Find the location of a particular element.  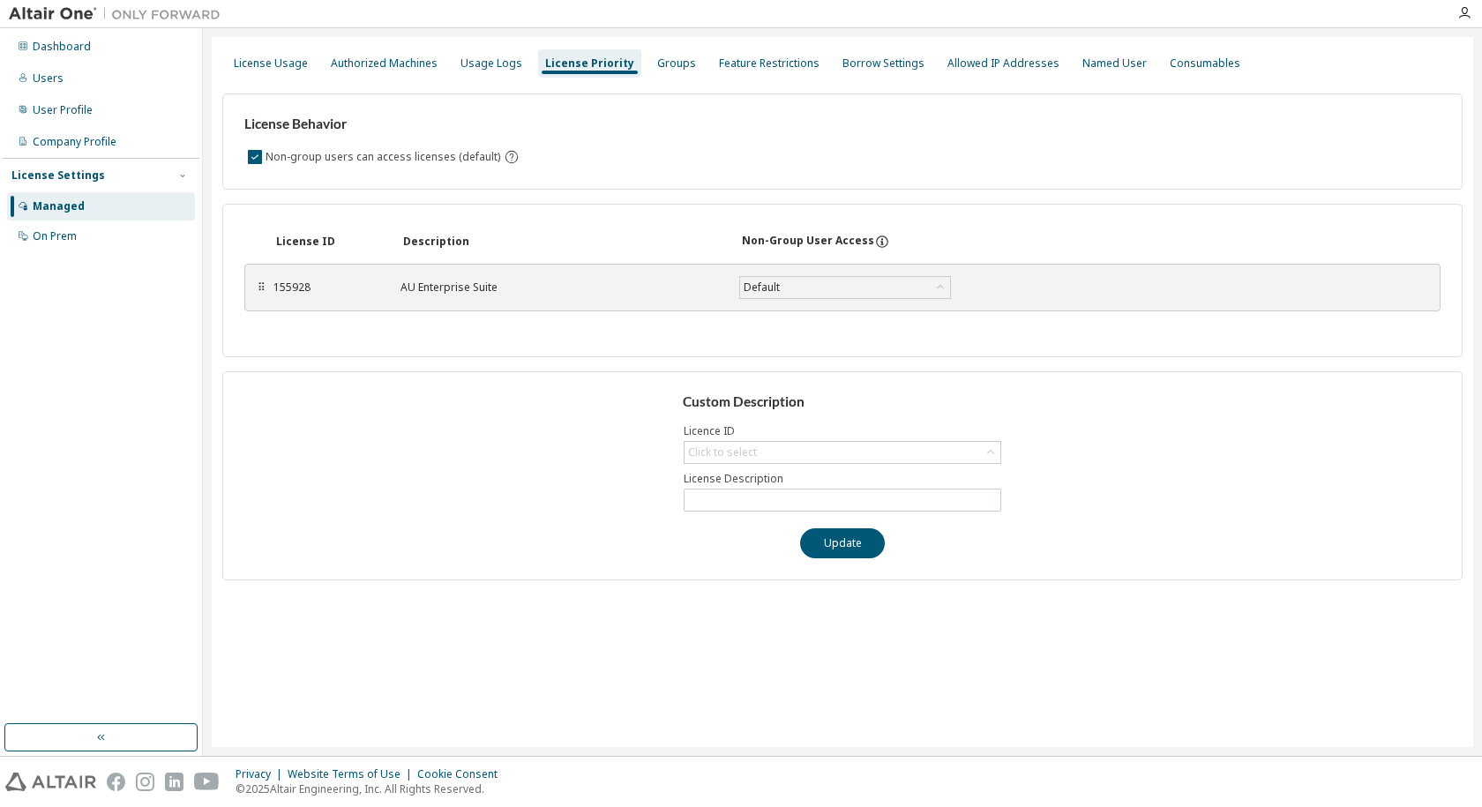

div: 155928 is located at coordinates (326, 287).